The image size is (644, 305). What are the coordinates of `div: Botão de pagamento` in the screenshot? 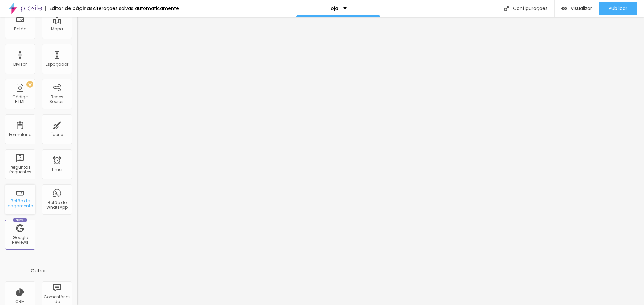 It's located at (20, 204).